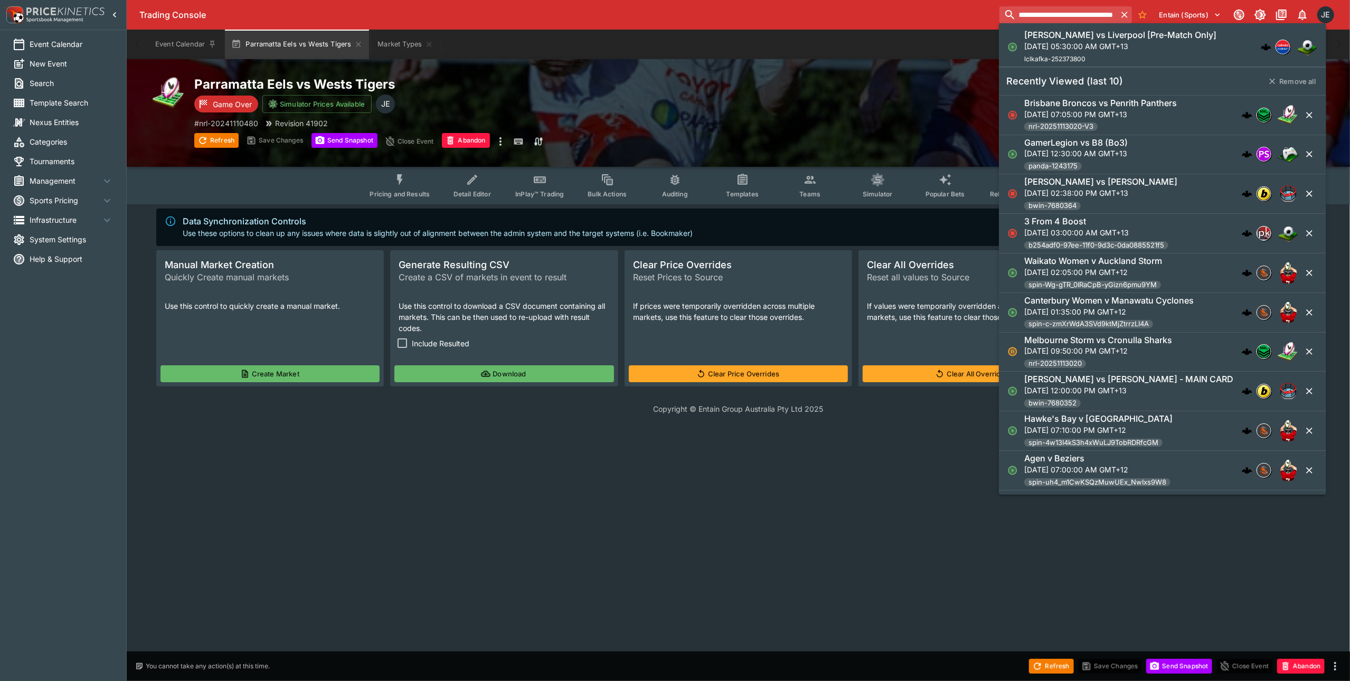 This screenshot has height=681, width=1350. What do you see at coordinates (738, 374) in the screenshot?
I see `button: Clear Price Overrides` at bounding box center [738, 374].